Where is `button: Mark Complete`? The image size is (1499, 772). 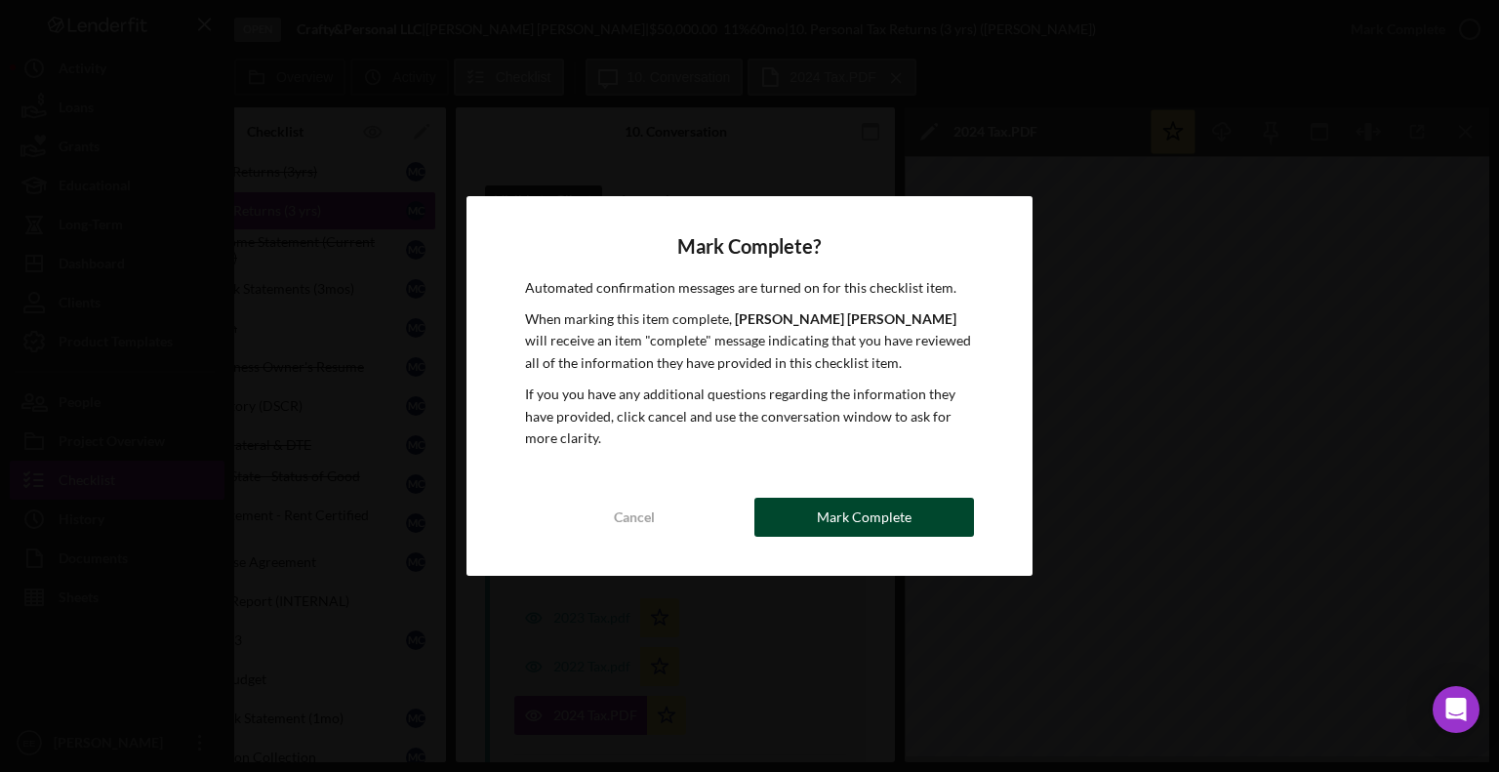 button: Mark Complete is located at coordinates (864, 517).